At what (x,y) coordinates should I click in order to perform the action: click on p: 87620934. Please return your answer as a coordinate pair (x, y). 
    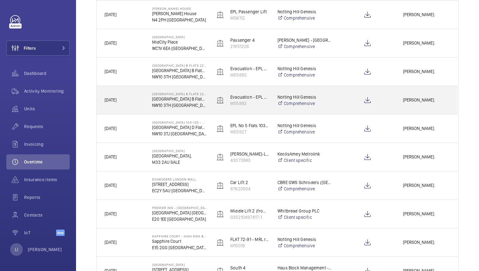
    Looking at the image, I should click on (250, 189).